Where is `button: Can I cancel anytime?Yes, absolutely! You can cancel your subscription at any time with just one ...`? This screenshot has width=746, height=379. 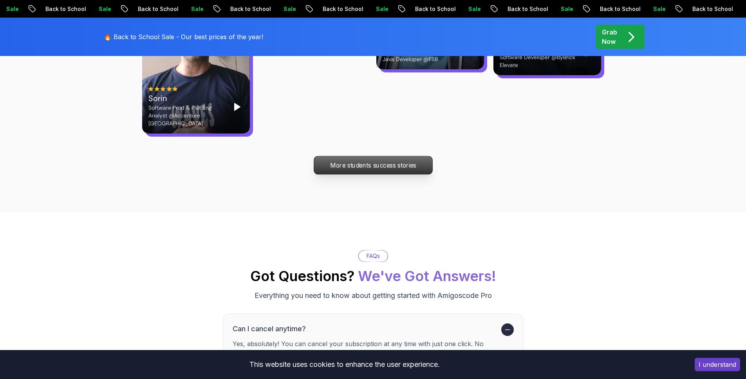
button: Can I cancel anytime?Yes, absolutely! You can cancel your subscription at any time with just one ... is located at coordinates (373, 345).